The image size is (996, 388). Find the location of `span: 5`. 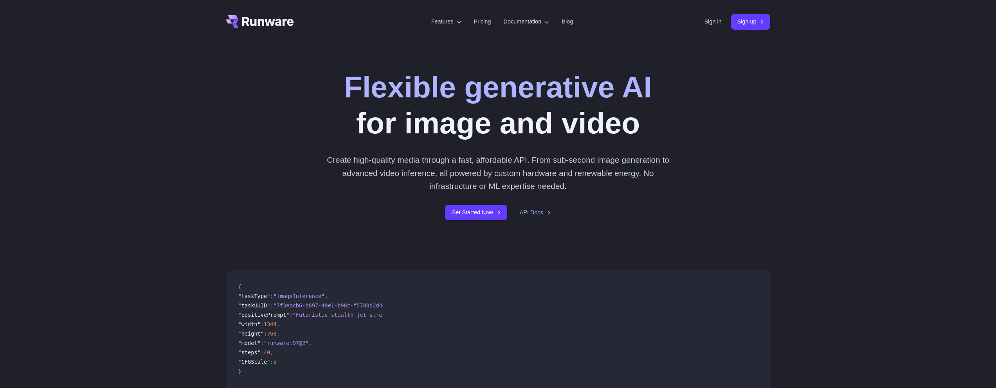

span: 5 is located at coordinates (275, 362).